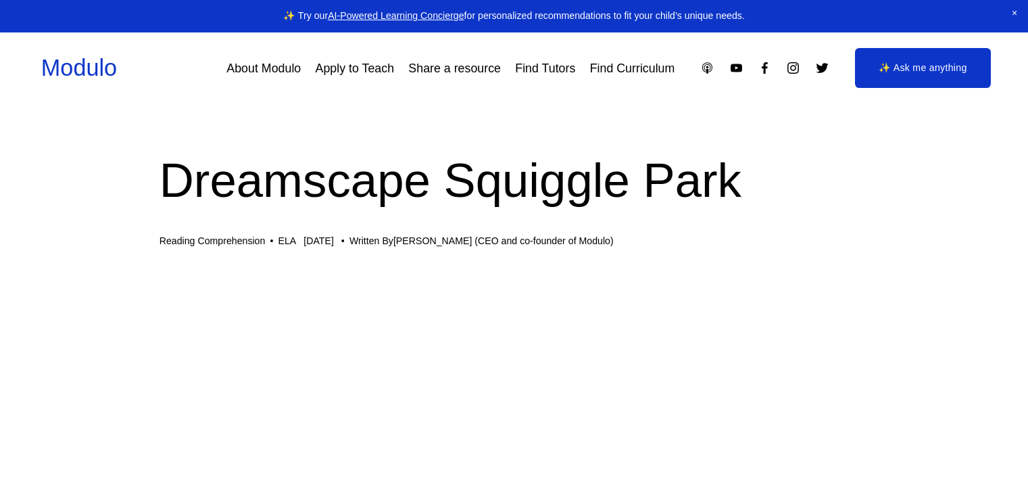  What do you see at coordinates (707, 68) in the screenshot?
I see `a: Apple Podcasts` at bounding box center [707, 68].